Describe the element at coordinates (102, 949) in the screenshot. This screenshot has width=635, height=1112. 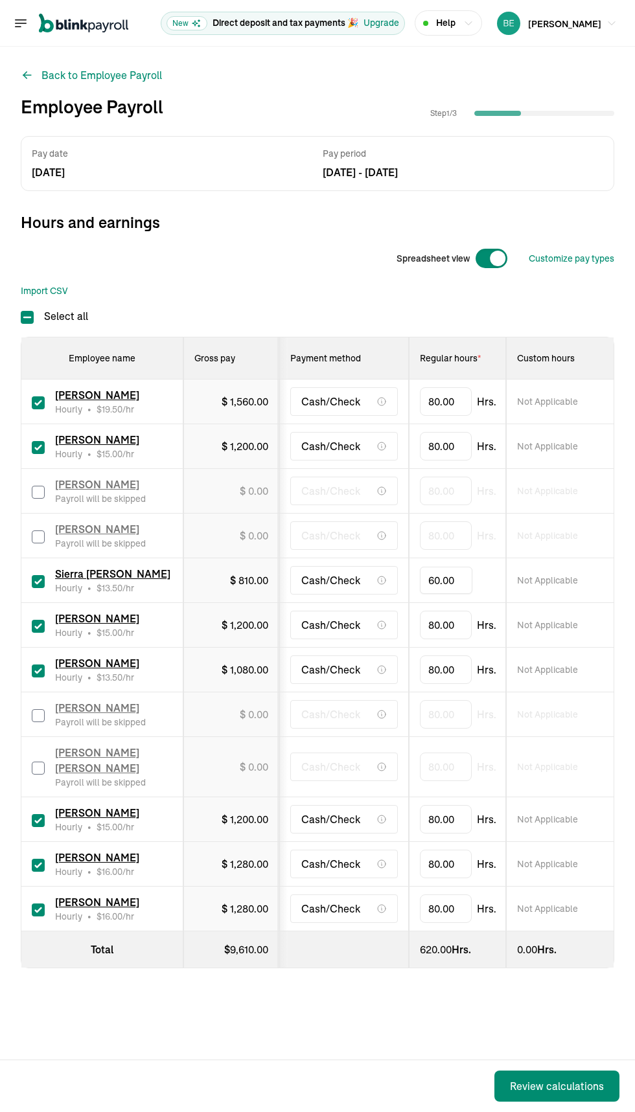
I see `div: Total` at that location.